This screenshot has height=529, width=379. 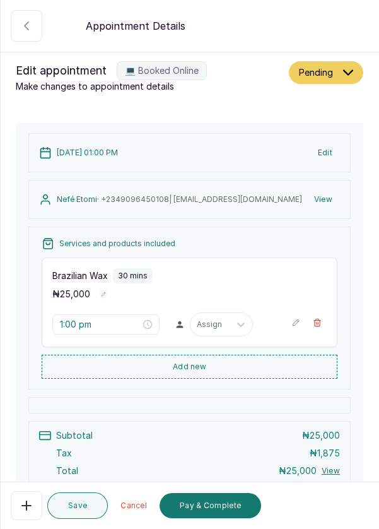 I want to click on button: Save, so click(x=78, y=505).